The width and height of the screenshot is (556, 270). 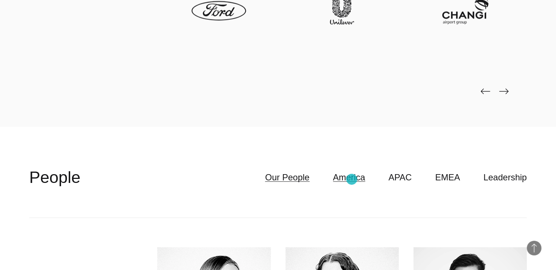 What do you see at coordinates (400, 177) in the screenshot?
I see `a: APAC` at bounding box center [400, 177].